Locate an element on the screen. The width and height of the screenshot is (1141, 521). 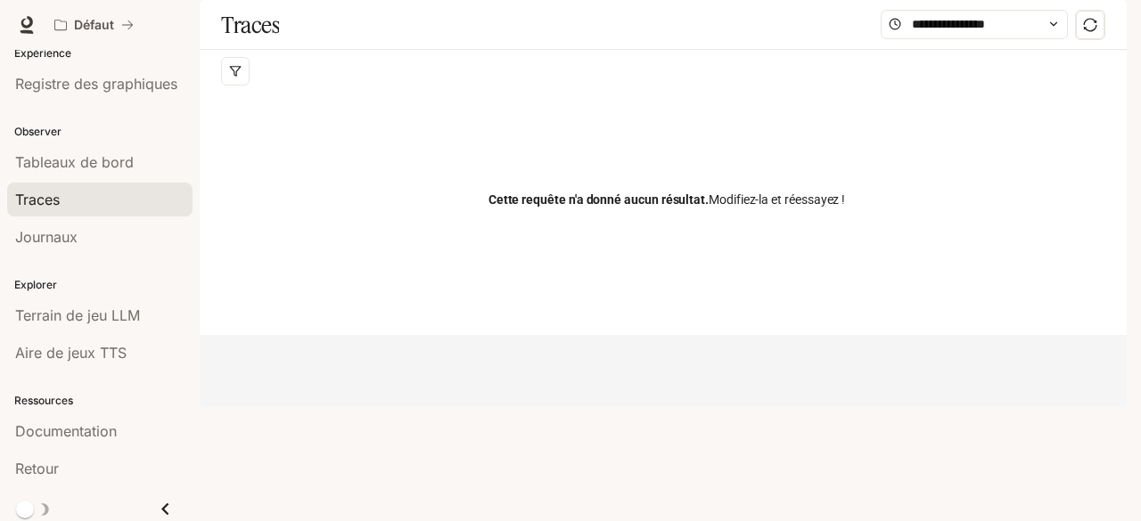
button: Tous les espaces de travail is located at coordinates (94, 25).